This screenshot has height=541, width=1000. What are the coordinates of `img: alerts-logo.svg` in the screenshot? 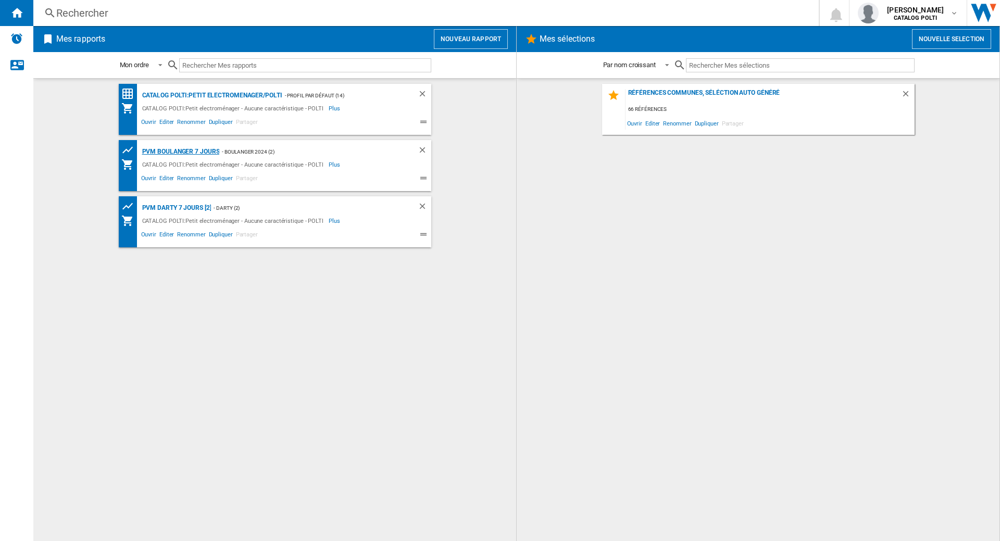 It's located at (17, 39).